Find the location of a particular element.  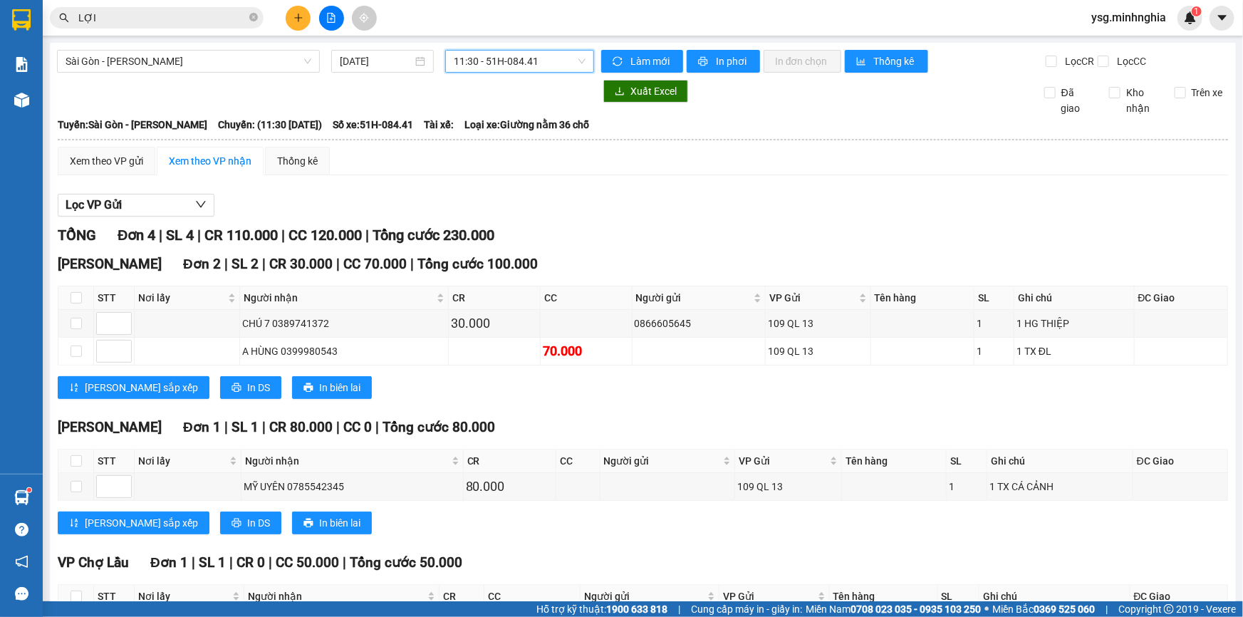

span: Đã giao is located at coordinates (1077, 100).